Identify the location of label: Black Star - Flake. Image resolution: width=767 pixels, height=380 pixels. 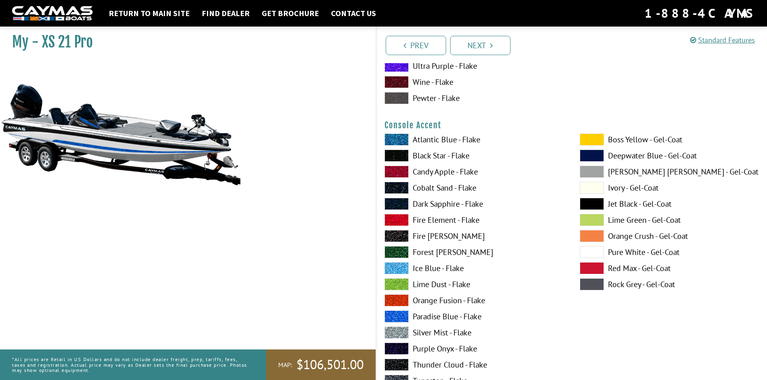
(474, 156).